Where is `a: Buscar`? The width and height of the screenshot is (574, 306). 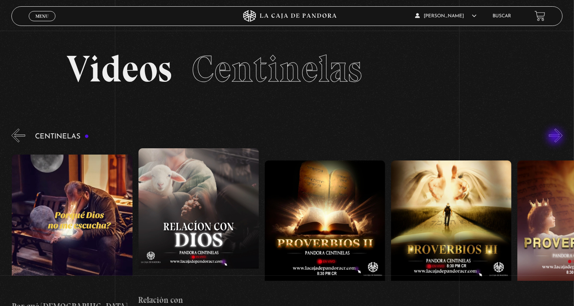 a: Buscar is located at coordinates (502, 16).